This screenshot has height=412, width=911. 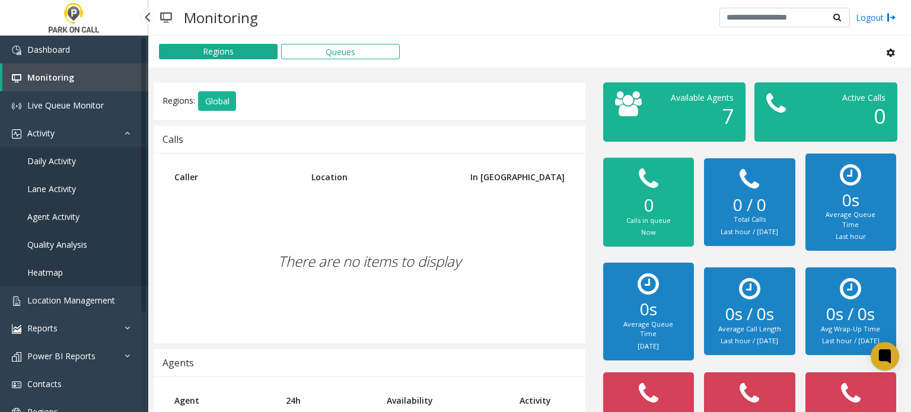 What do you see at coordinates (234, 177) in the screenshot?
I see `th: Caller` at bounding box center [234, 177].